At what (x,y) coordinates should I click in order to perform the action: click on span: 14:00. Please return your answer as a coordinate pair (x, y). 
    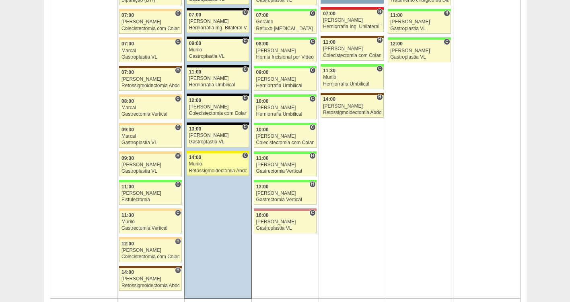
    Looking at the image, I should click on (195, 158).